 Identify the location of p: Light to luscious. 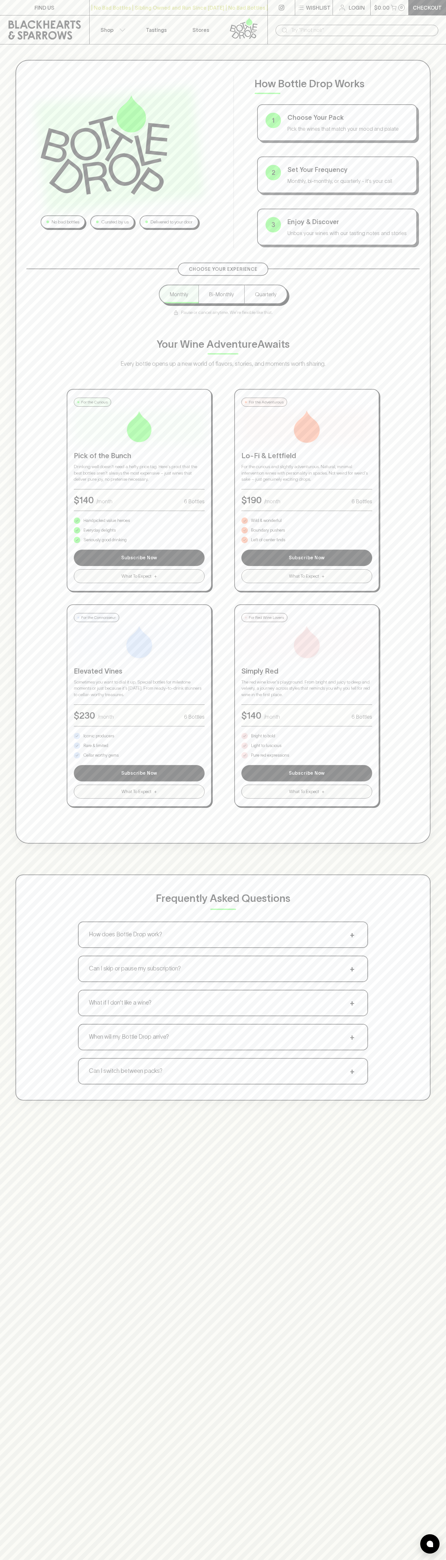
(266, 746).